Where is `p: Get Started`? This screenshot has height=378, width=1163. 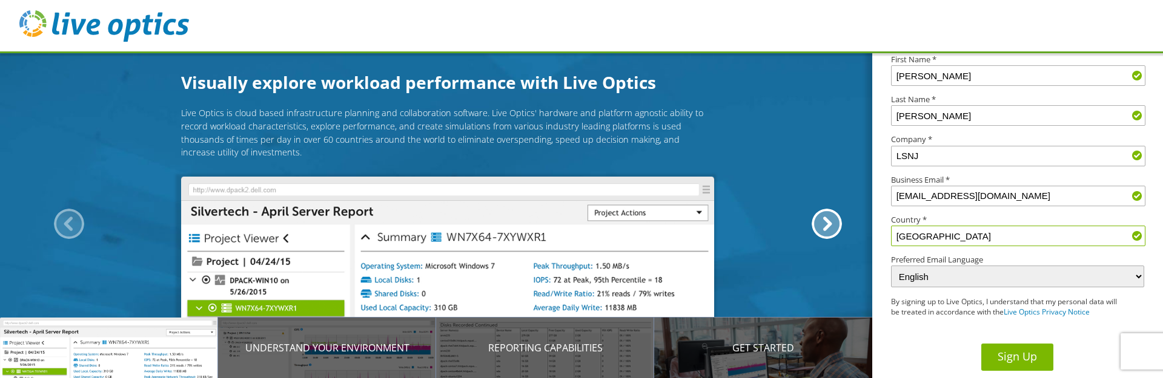 p: Get Started is located at coordinates (763, 348).